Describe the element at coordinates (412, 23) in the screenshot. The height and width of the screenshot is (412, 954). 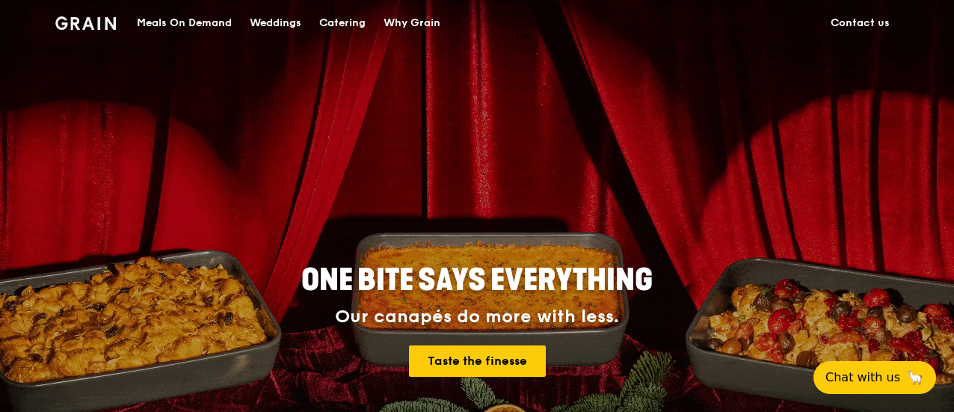
I see `div: Why Grain` at that location.